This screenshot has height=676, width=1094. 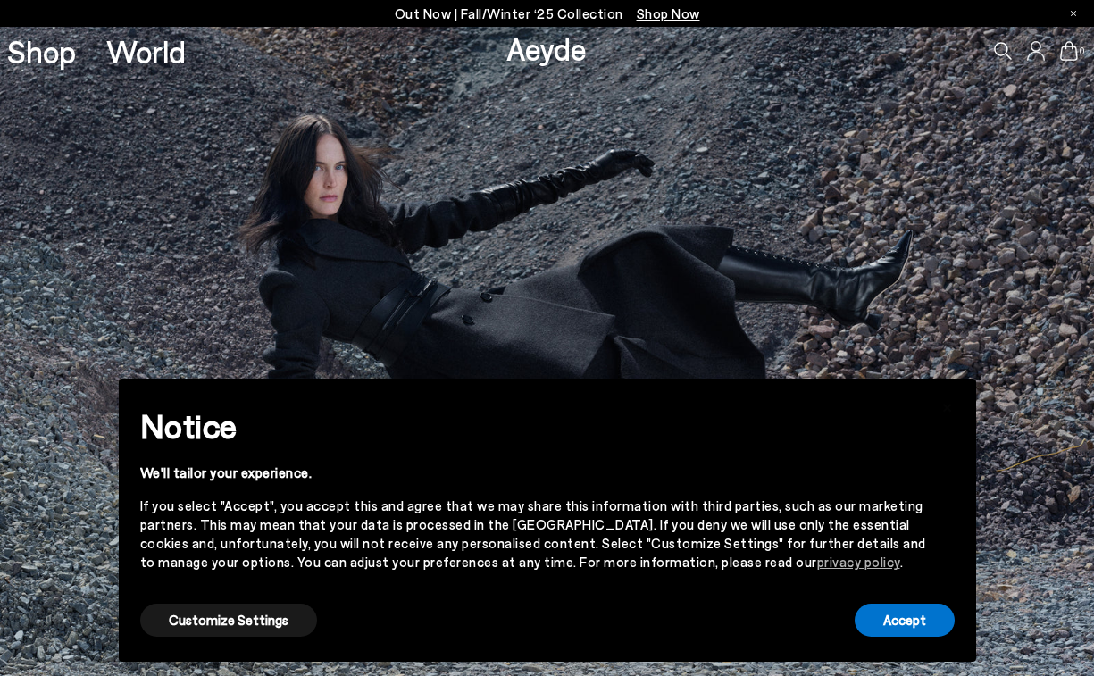 What do you see at coordinates (533, 426) in the screenshot?
I see `h2: Notice` at bounding box center [533, 426].